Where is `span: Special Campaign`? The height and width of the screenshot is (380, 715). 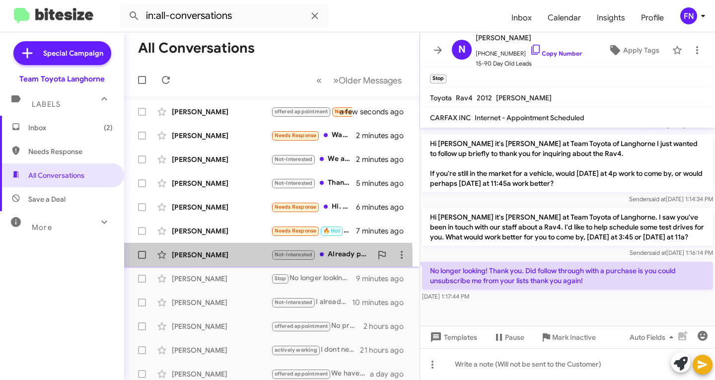 span: Special Campaign is located at coordinates (73, 53).